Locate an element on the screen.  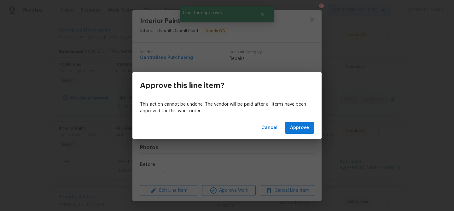
h3: Approve this line item? is located at coordinates (182, 85).